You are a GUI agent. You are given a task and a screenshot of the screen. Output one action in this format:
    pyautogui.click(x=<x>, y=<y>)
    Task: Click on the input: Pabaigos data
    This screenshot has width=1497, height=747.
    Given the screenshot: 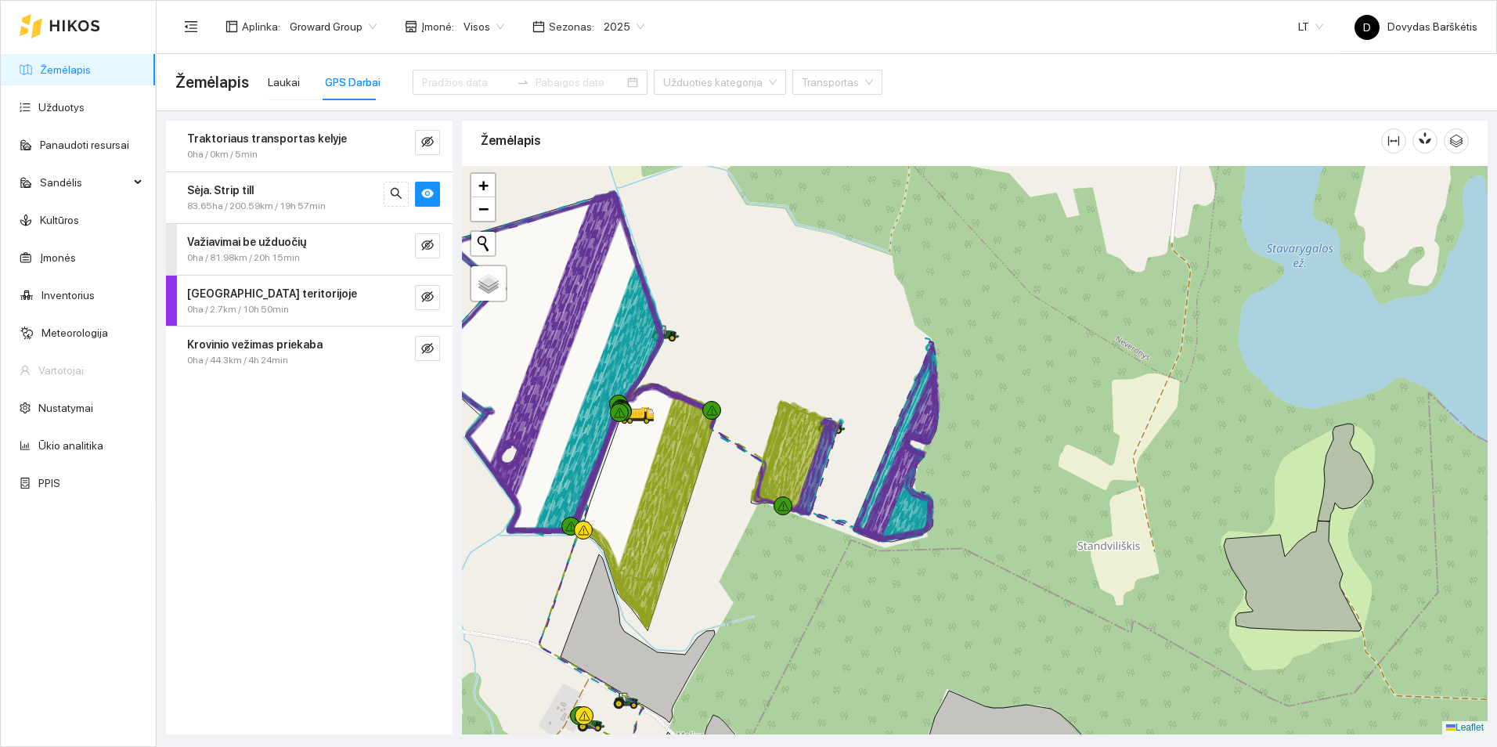 What is the action you would take?
    pyautogui.click(x=579, y=82)
    